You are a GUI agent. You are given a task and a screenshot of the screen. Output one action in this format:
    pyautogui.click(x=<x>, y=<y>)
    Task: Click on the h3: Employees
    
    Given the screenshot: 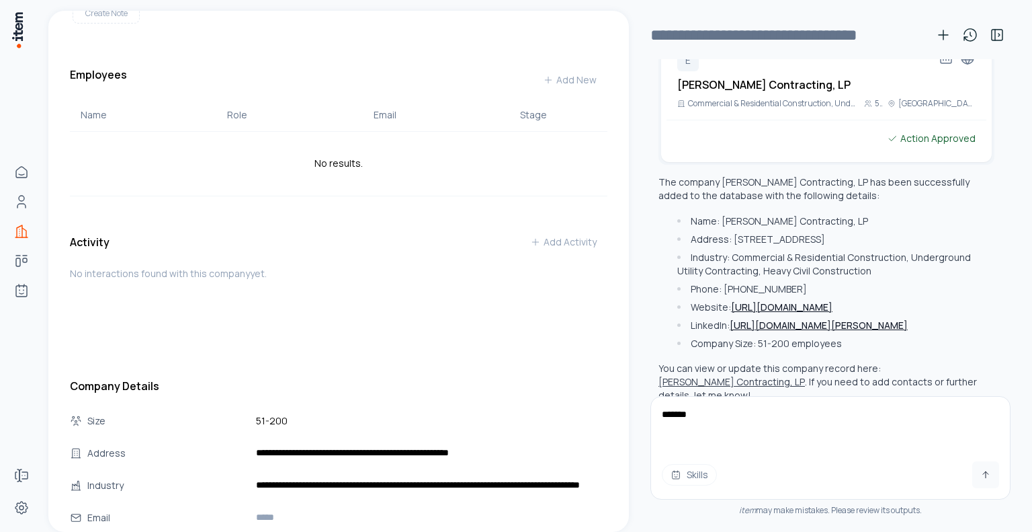 What is the action you would take?
    pyautogui.click(x=98, y=80)
    